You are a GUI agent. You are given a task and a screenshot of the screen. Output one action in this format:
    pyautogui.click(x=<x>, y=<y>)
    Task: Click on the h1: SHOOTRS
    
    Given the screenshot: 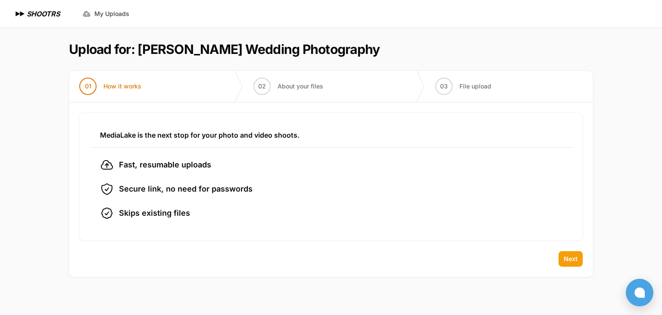 What is the action you would take?
    pyautogui.click(x=43, y=14)
    